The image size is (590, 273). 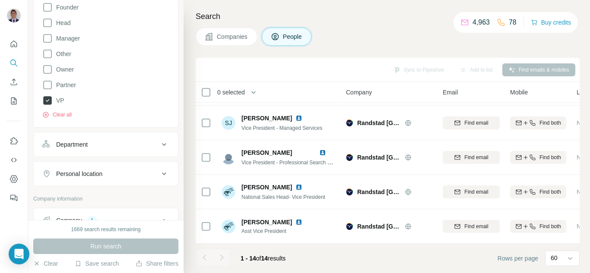 What do you see at coordinates (19, 254) in the screenshot?
I see `div: Open Intercom Messenger` at bounding box center [19, 254].